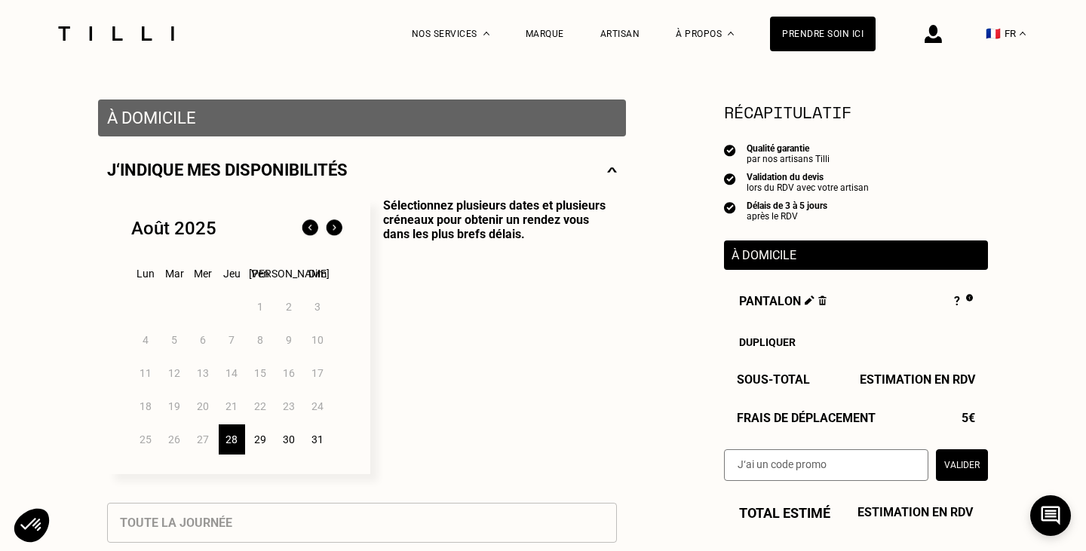  Describe the element at coordinates (808, 177) in the screenshot. I see `div: Validation du devis` at that location.